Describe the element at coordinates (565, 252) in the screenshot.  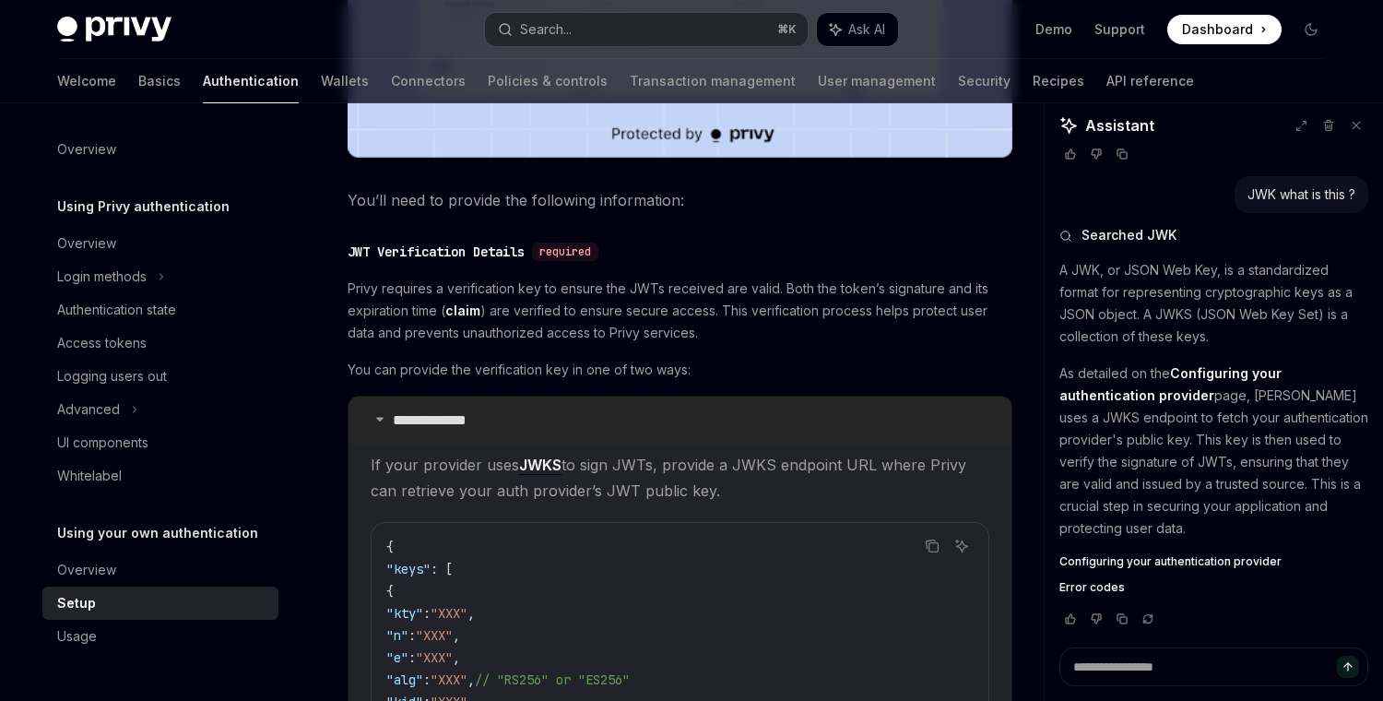
I see `div: required` at that location.